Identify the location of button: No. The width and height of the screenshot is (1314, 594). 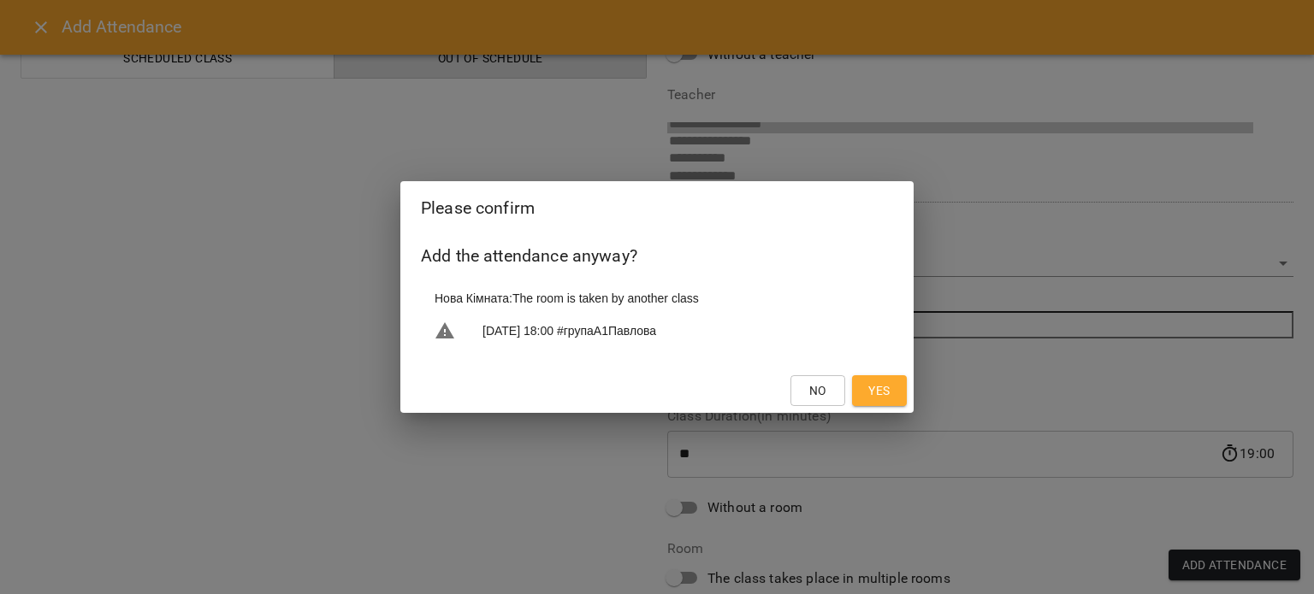
(818, 391).